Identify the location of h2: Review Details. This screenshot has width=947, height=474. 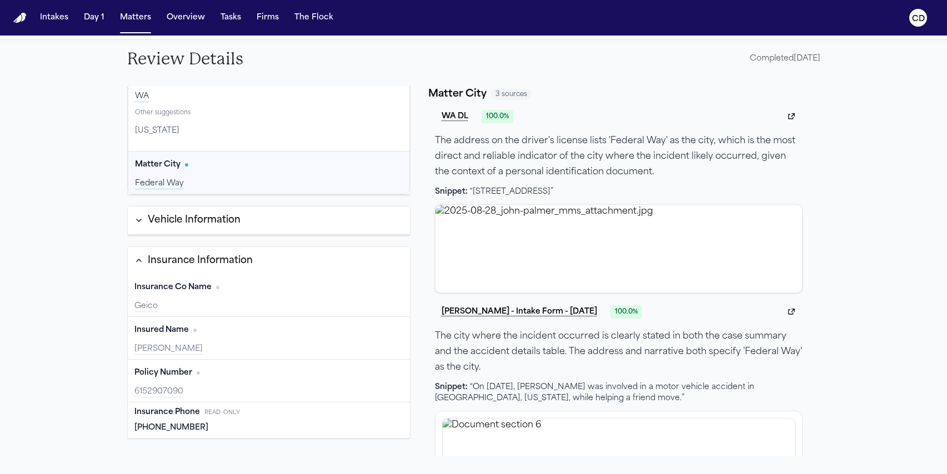
(185, 59).